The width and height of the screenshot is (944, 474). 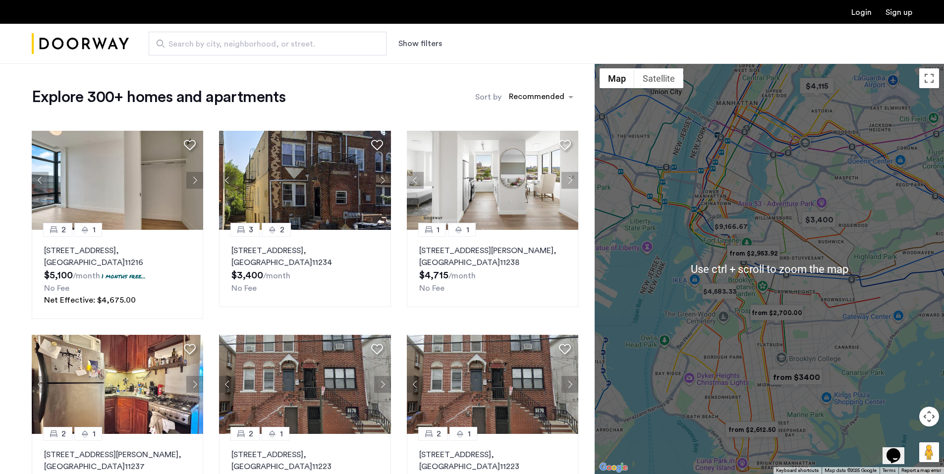 I want to click on h1: Explore 300+ homes and apartments, so click(x=159, y=97).